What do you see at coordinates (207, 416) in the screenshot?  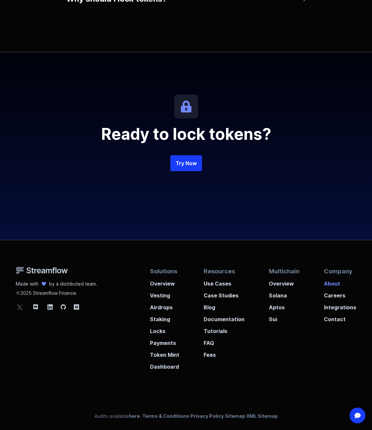 I see `a: Privacy Policy` at bounding box center [207, 416].